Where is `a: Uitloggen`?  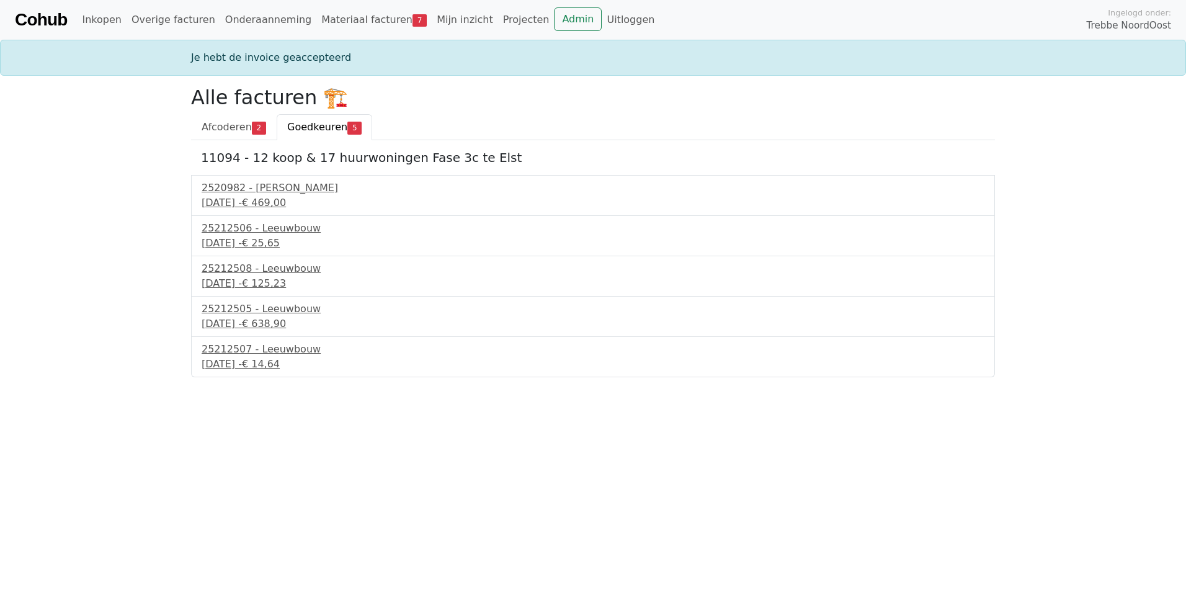
a: Uitloggen is located at coordinates (630, 20).